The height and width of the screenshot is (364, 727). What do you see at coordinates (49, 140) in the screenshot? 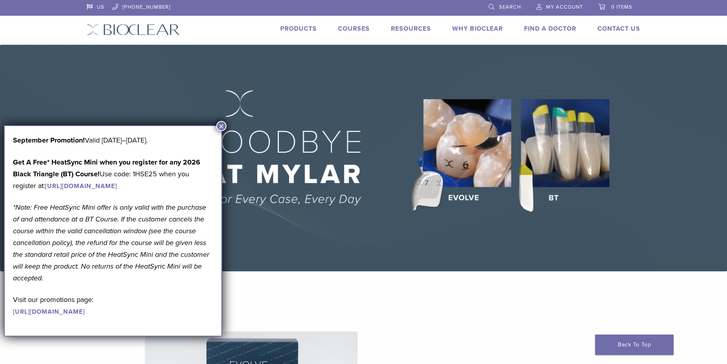
I see `b: September Promotion!` at bounding box center [49, 140].